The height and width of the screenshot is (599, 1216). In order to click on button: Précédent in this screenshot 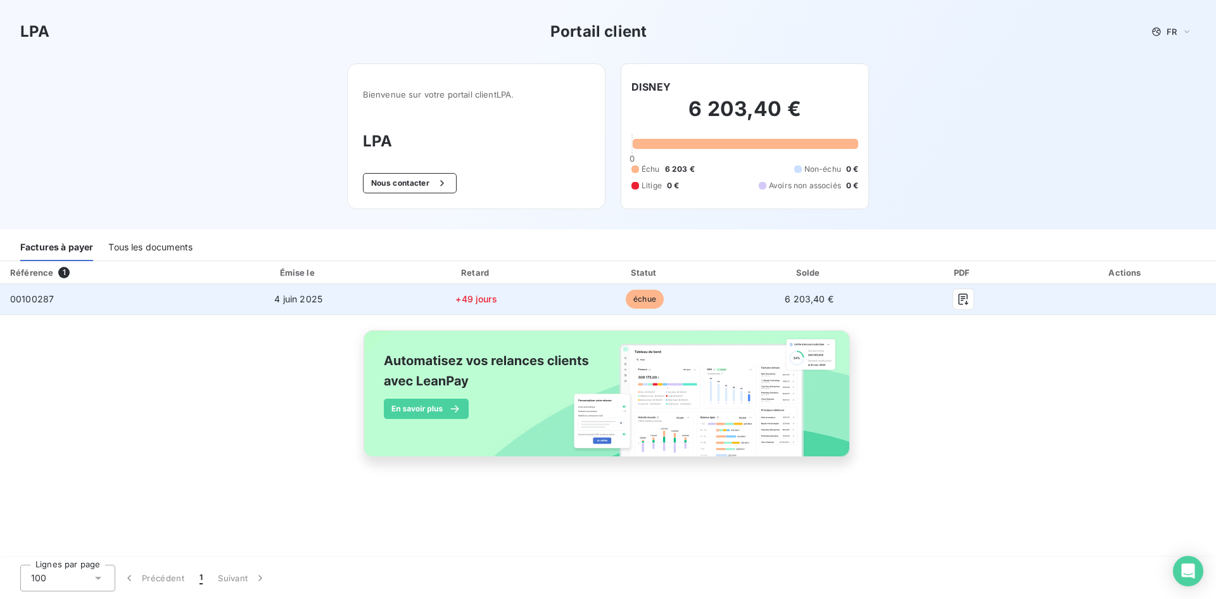, I will do `click(153, 578)`.